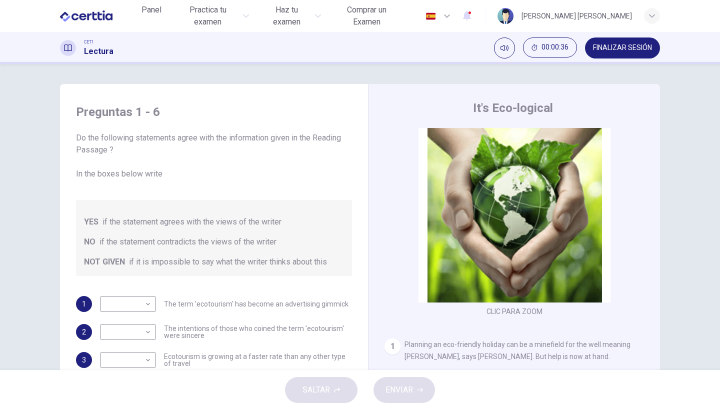 The height and width of the screenshot is (410, 720). I want to click on span: Haz tu examen, so click(286, 16).